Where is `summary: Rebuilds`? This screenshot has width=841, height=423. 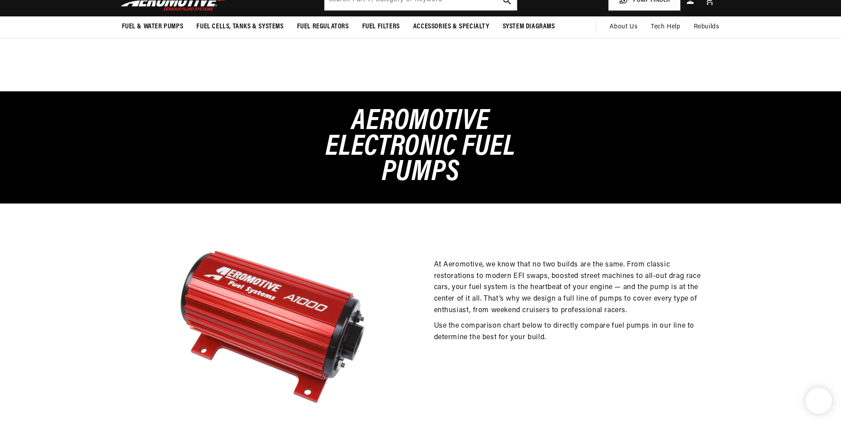 summary: Rebuilds is located at coordinates (706, 27).